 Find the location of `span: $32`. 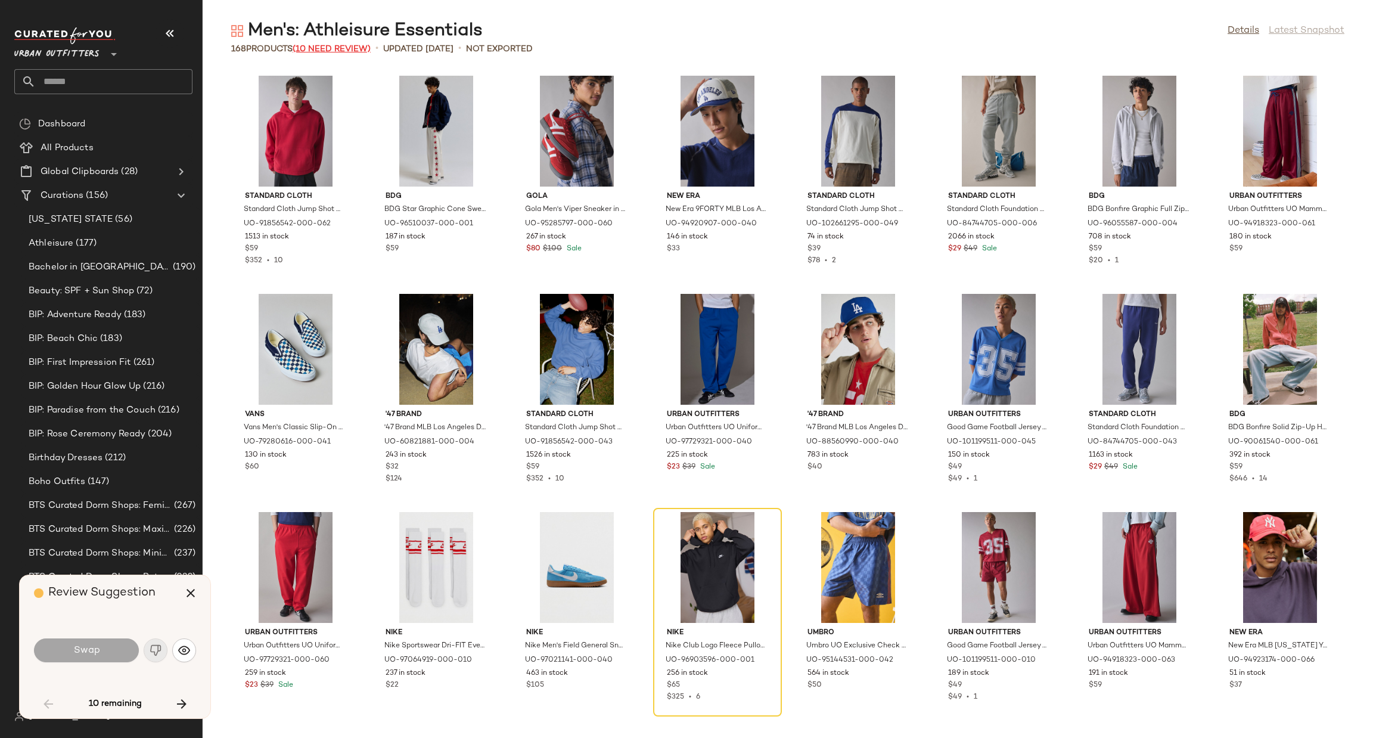

span: $32 is located at coordinates (392, 467).